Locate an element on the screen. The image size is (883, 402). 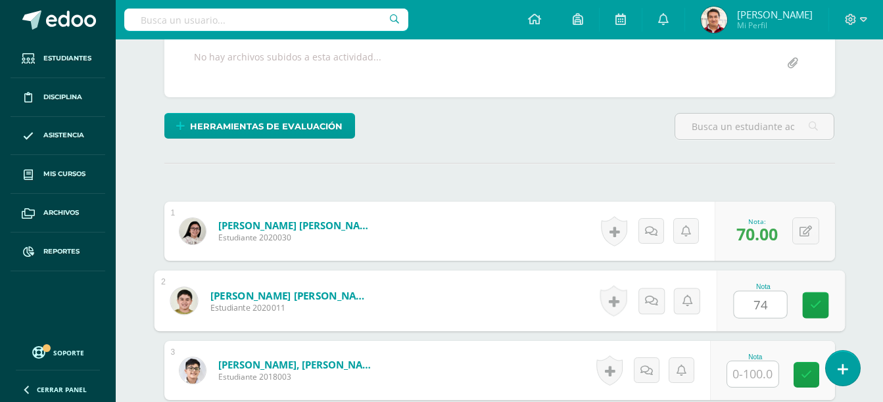
div: No hay archivos subidos a esta actividad... is located at coordinates (287, 63).